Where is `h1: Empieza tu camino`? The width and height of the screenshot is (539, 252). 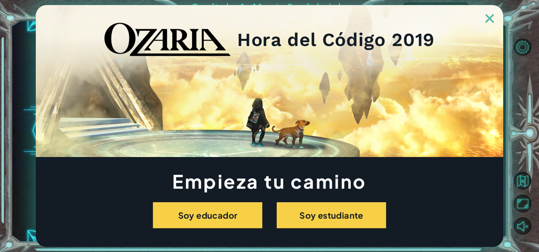
h1: Empieza tu camino is located at coordinates (270, 181).